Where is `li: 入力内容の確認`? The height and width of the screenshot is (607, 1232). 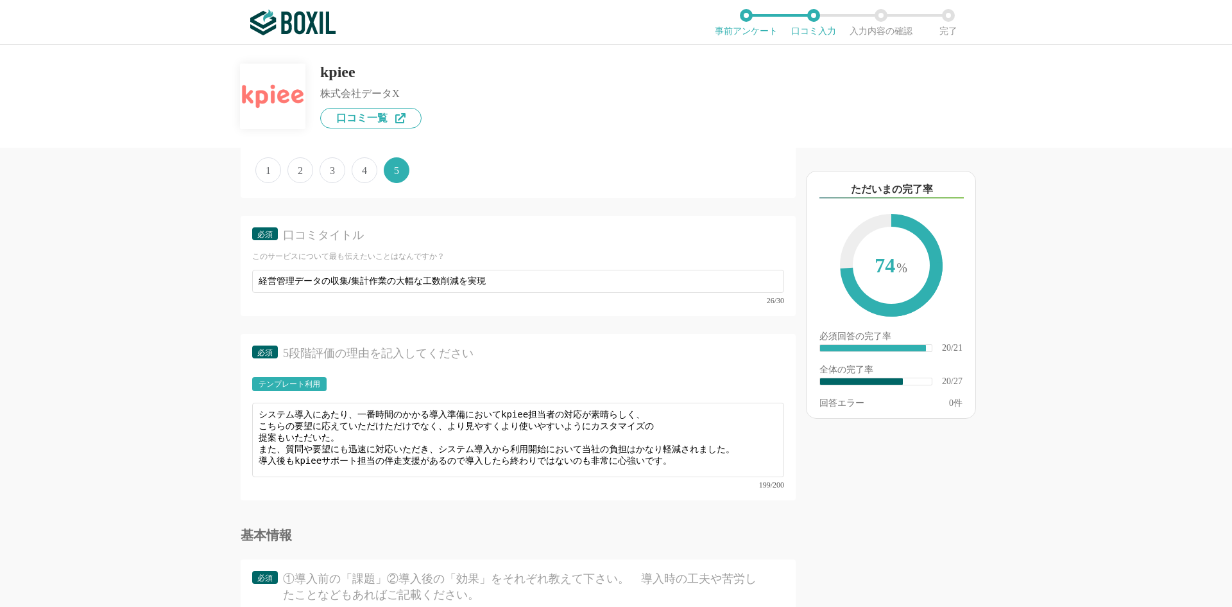
li: 入力内容の確認 is located at coordinates (881, 22).